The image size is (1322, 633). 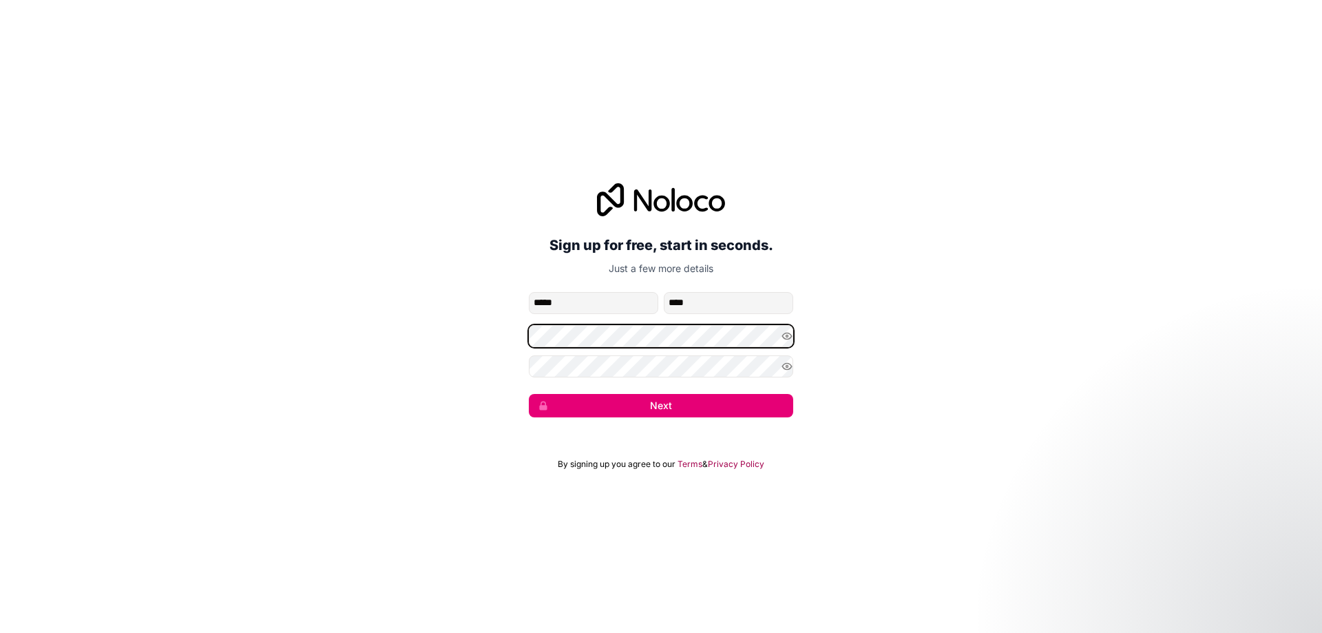 What do you see at coordinates (661, 336) in the screenshot?
I see `input: Password` at bounding box center [661, 336].